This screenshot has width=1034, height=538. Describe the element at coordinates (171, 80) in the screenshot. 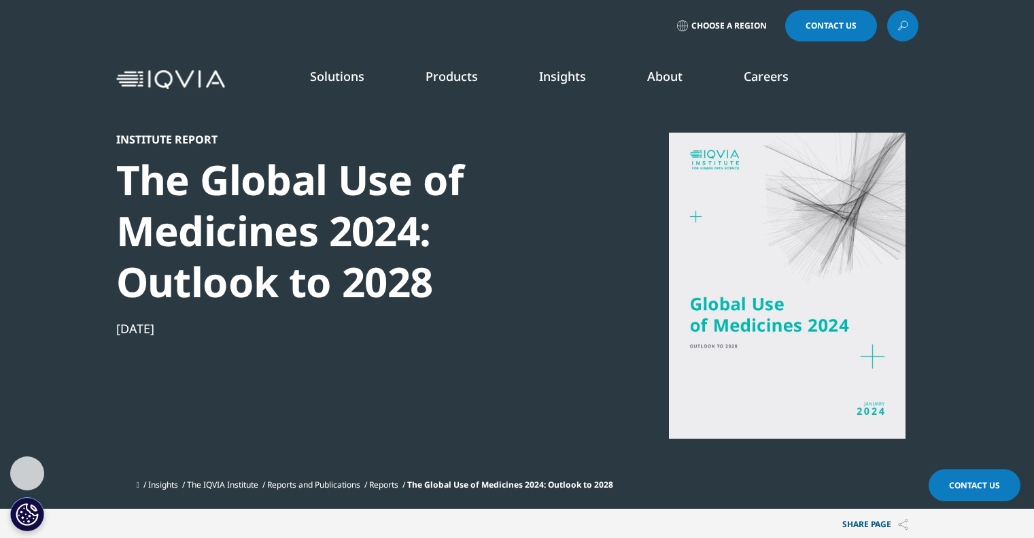

I see `img: IQVIA Healthcare Information Technology and Pharma Clinical Research Company` at that location.